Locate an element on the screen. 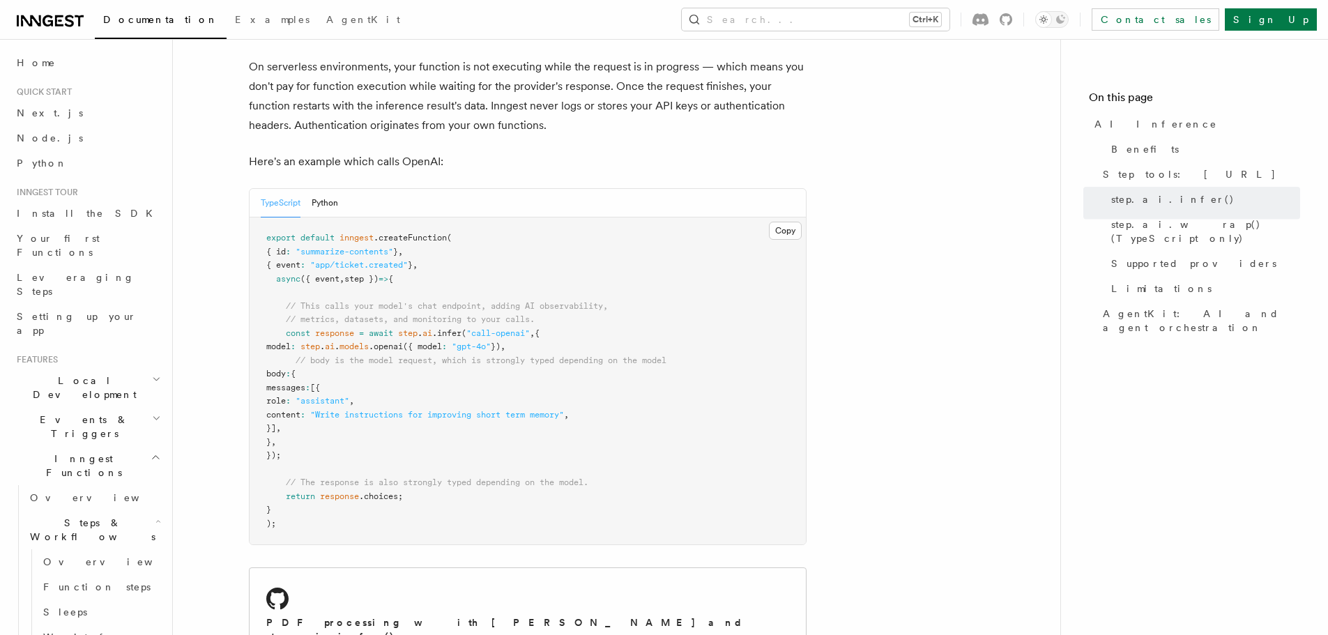  a: step.ai.infer() is located at coordinates (1203, 199).